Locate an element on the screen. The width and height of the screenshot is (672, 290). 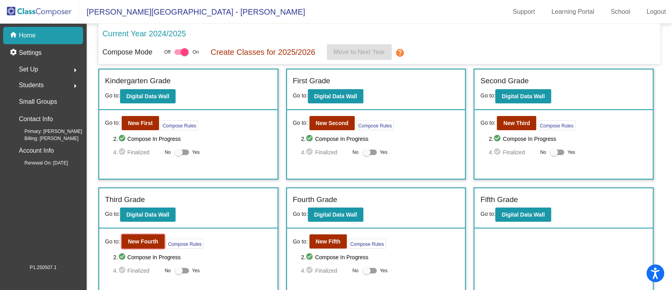
button: New Second is located at coordinates (332, 123).